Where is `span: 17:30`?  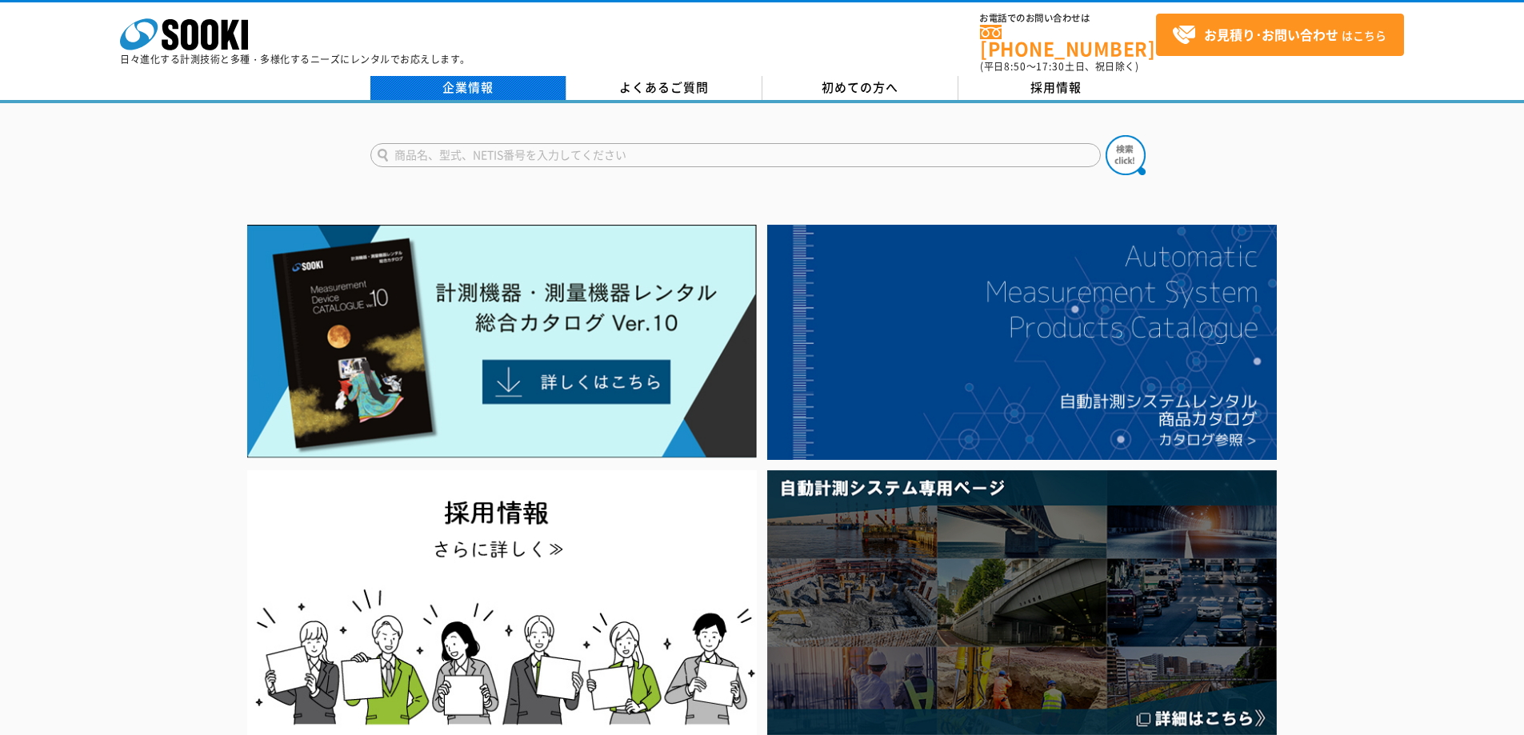 span: 17:30 is located at coordinates (1051, 66).